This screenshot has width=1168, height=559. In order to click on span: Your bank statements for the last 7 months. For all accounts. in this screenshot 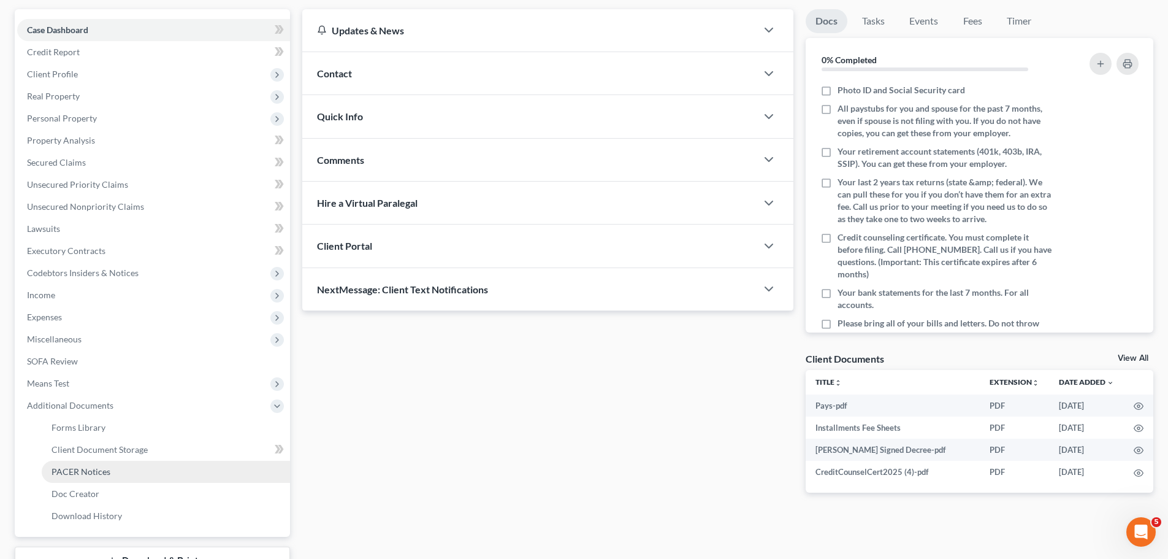, I will do `click(947, 299)`.